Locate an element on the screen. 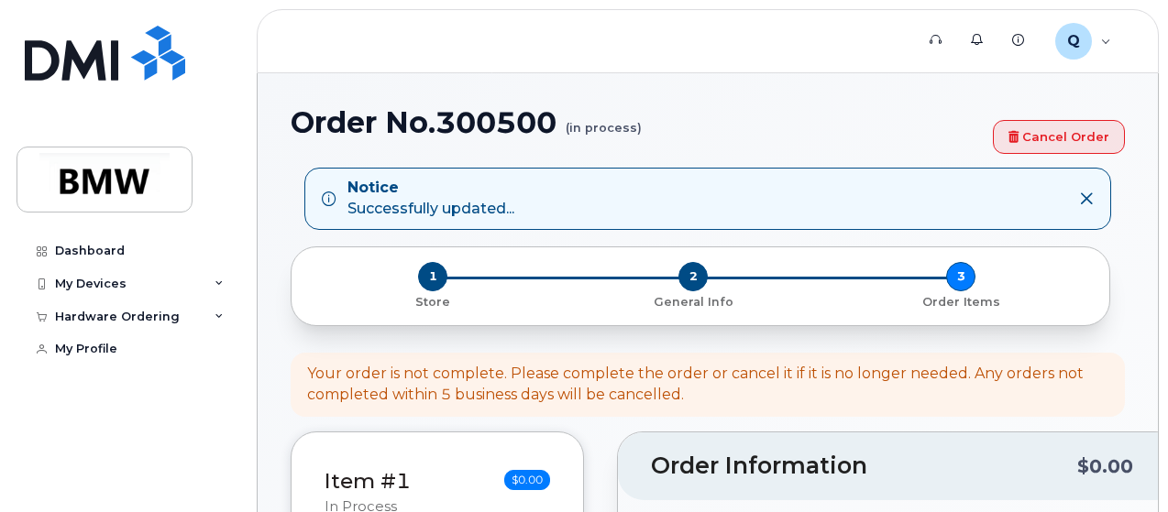 This screenshot has width=1168, height=512. h2: Order Information is located at coordinates (864, 467).